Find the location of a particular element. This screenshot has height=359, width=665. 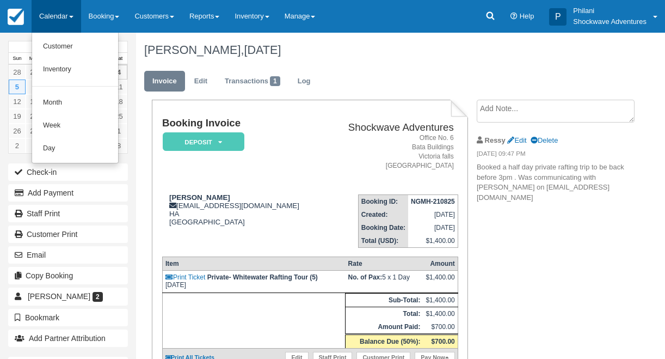

div: P is located at coordinates (558, 17).